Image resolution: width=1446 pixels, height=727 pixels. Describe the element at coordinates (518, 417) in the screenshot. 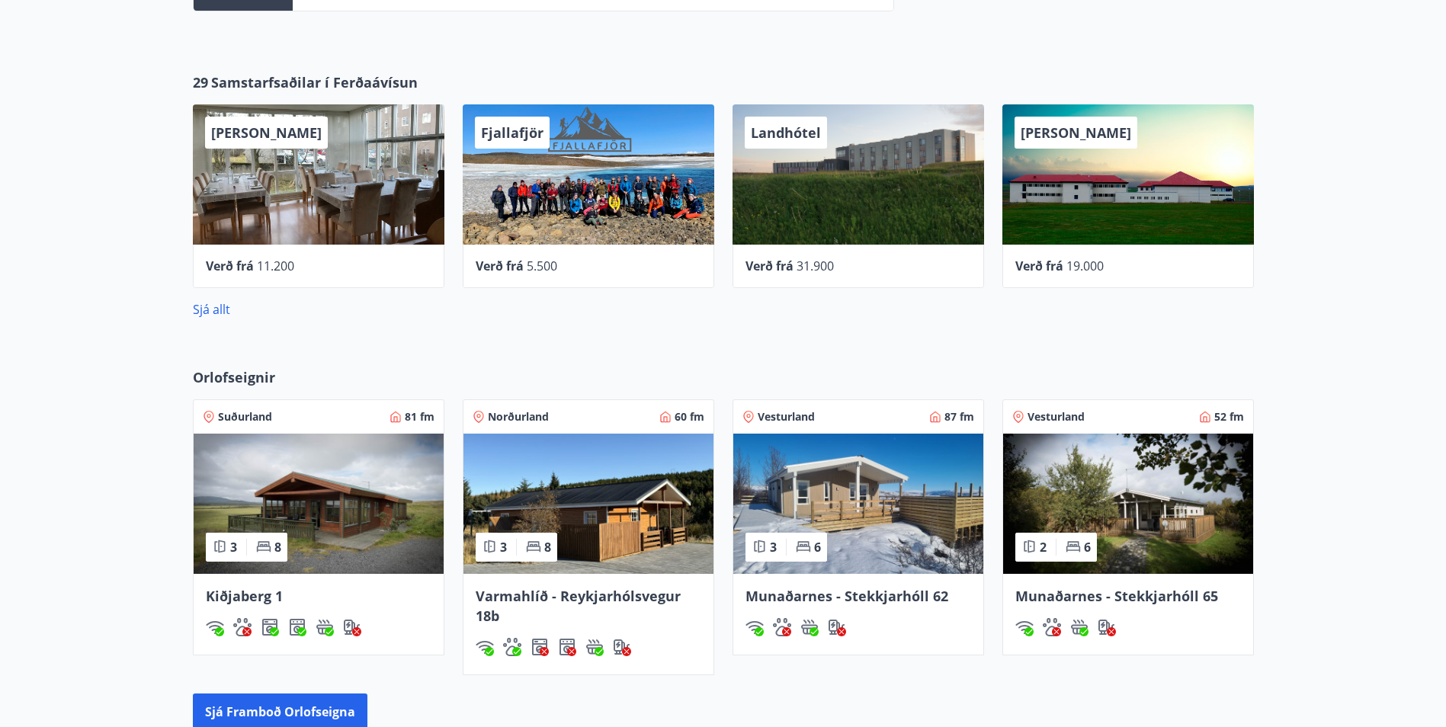

I see `span: Norðurland` at that location.